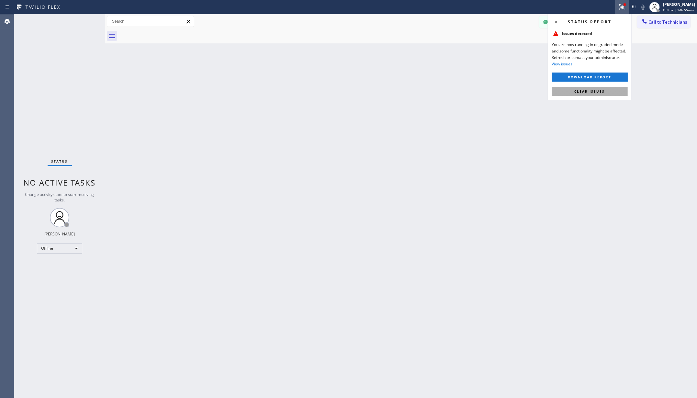 This screenshot has height=398, width=697. What do you see at coordinates (60, 182) in the screenshot?
I see `span: No active tasks` at bounding box center [60, 182].